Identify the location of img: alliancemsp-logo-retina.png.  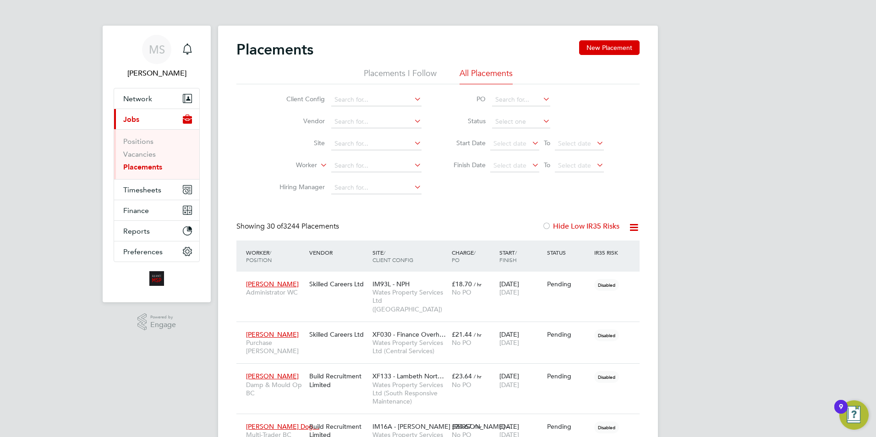
(157, 279).